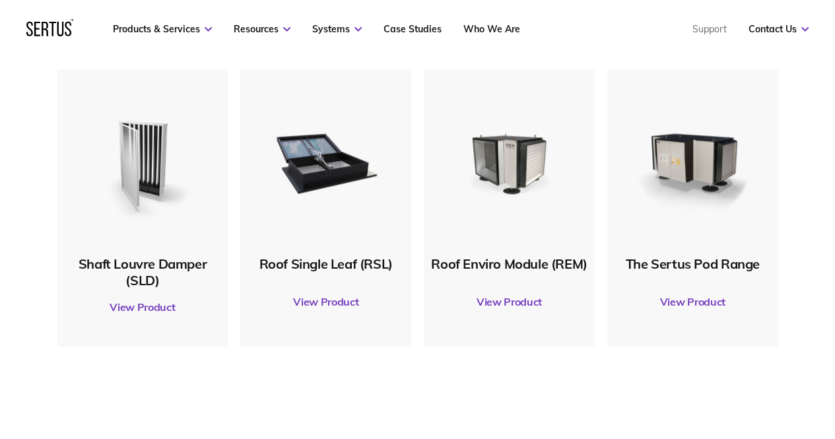 The height and width of the screenshot is (439, 835). What do you see at coordinates (692, 263) in the screenshot?
I see `div: The Sertus Pod Range` at bounding box center [692, 263].